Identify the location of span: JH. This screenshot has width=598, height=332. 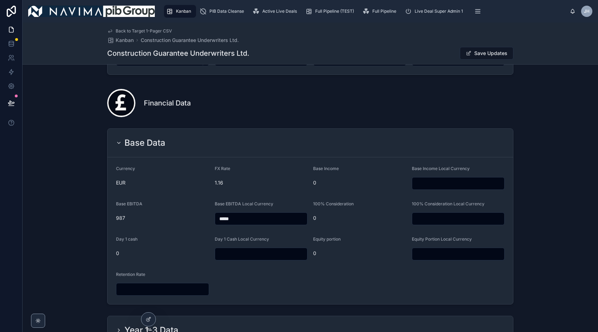
(587, 11).